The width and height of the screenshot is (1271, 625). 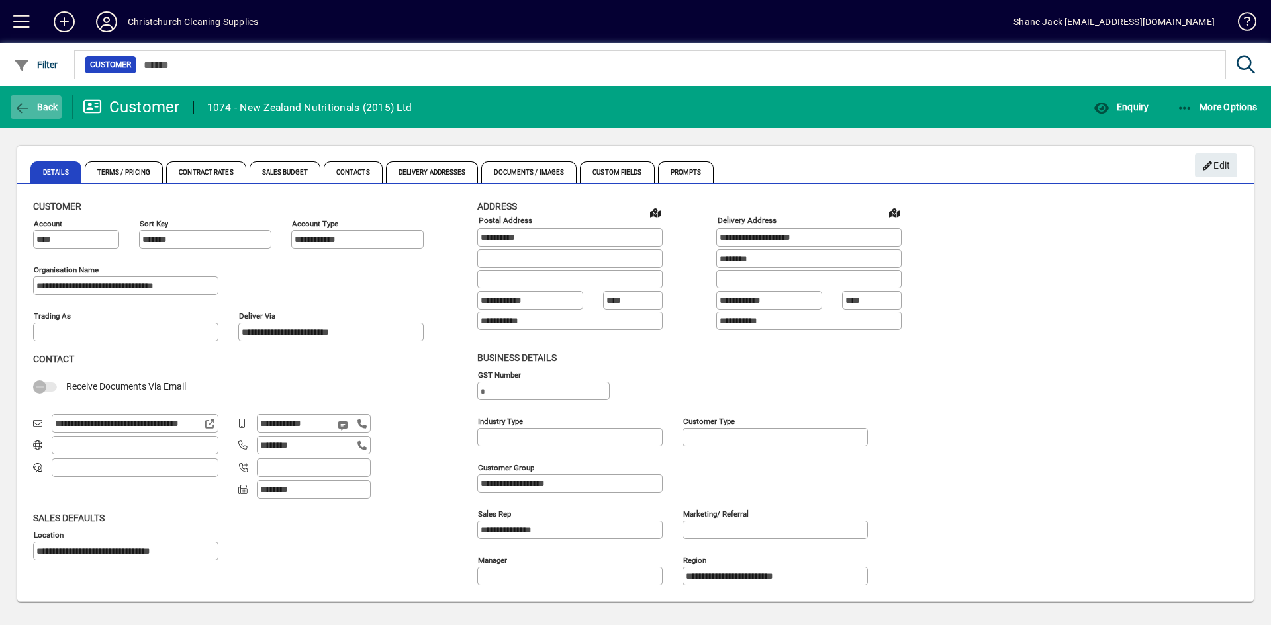 I want to click on span: Contract Rates, so click(x=206, y=172).